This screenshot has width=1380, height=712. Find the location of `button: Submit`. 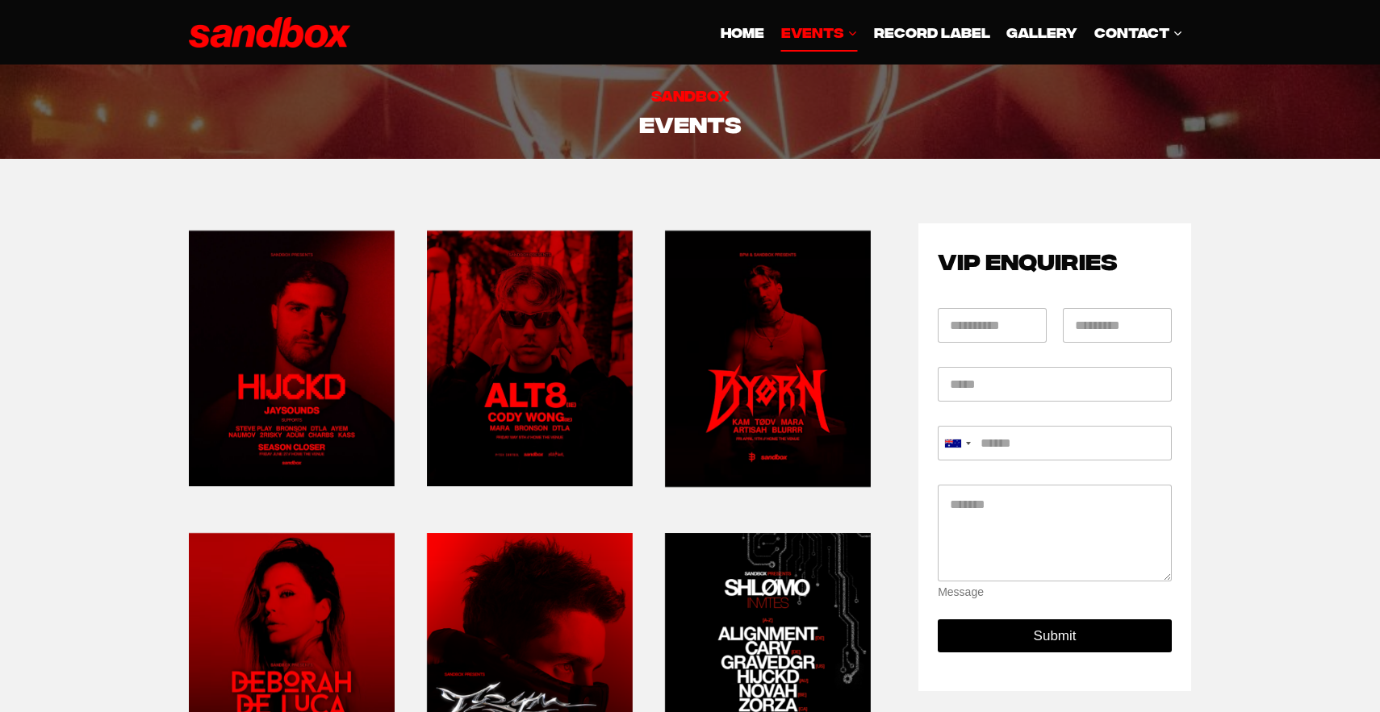

button: Submit is located at coordinates (1054, 636).